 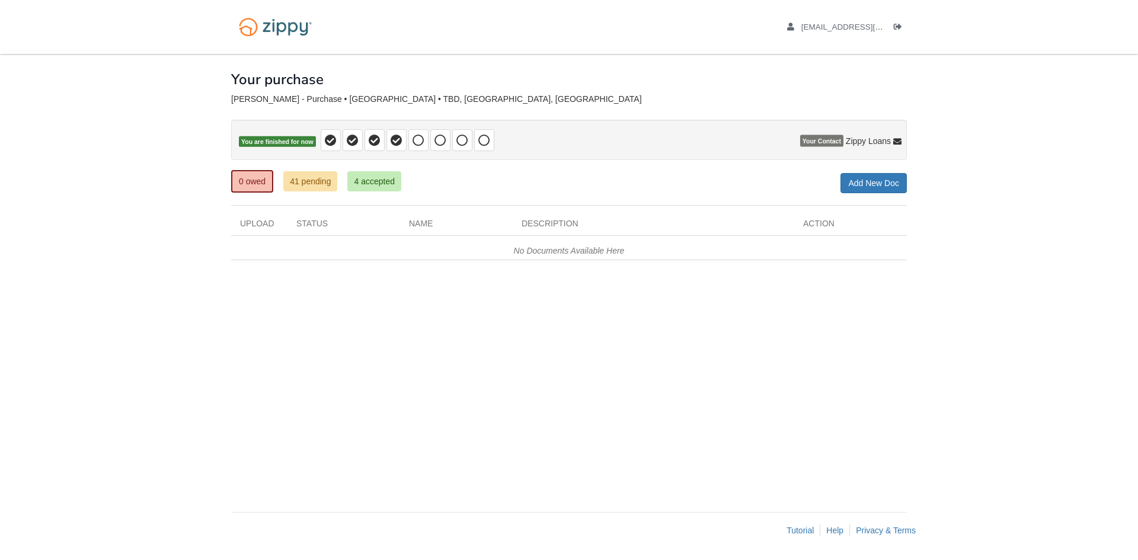 I want to click on div: Status, so click(x=344, y=226).